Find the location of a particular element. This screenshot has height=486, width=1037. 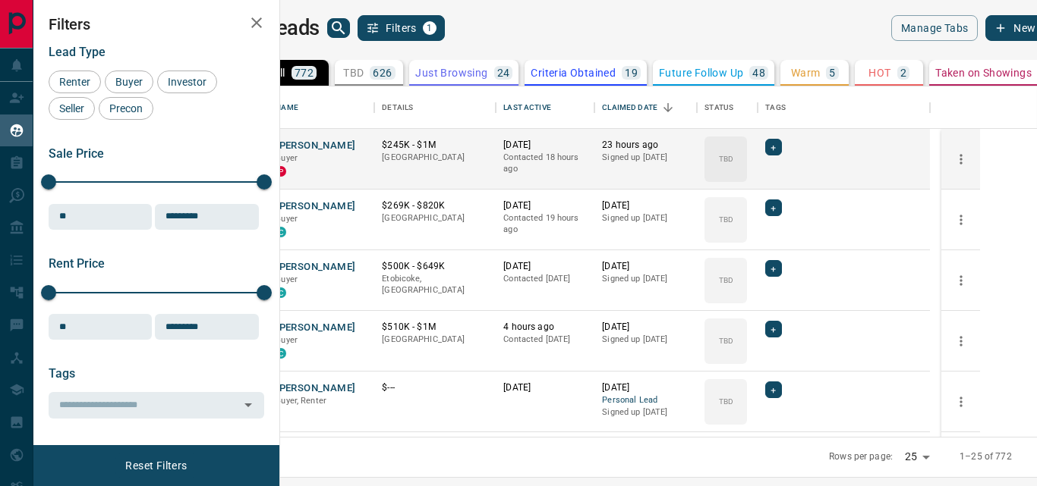

span: Buyer, Renter is located at coordinates (301, 401).